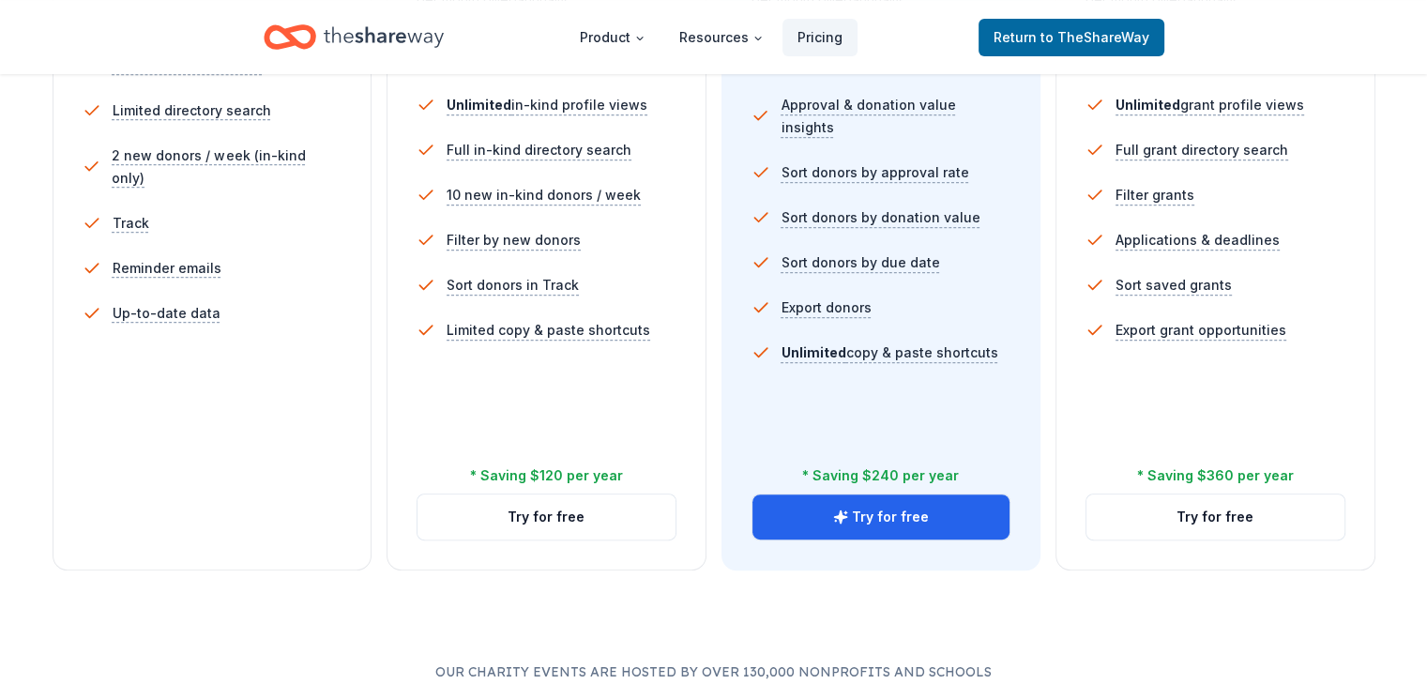 This screenshot has height=684, width=1427. What do you see at coordinates (543, 195) in the screenshot?
I see `span: 10 new in-kind donors / week` at bounding box center [543, 195].